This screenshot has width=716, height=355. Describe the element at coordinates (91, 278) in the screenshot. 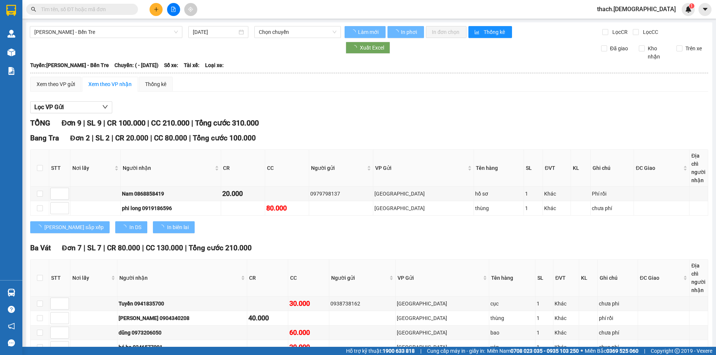

I see `span: Nơi lấy` at that location.